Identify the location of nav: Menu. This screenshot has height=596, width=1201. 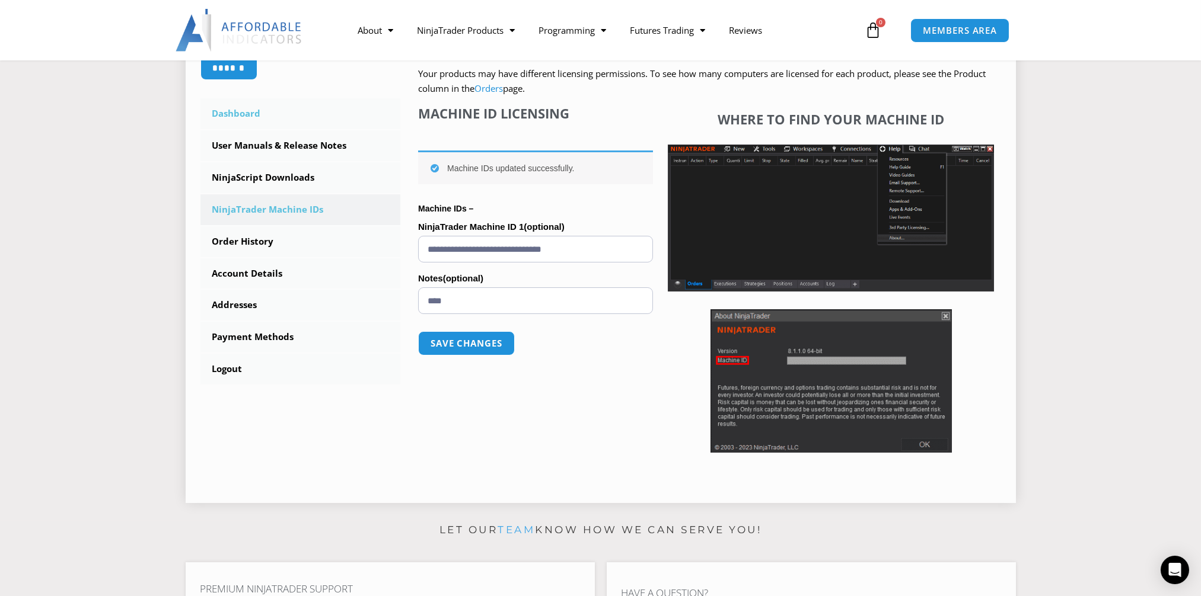
(604, 30).